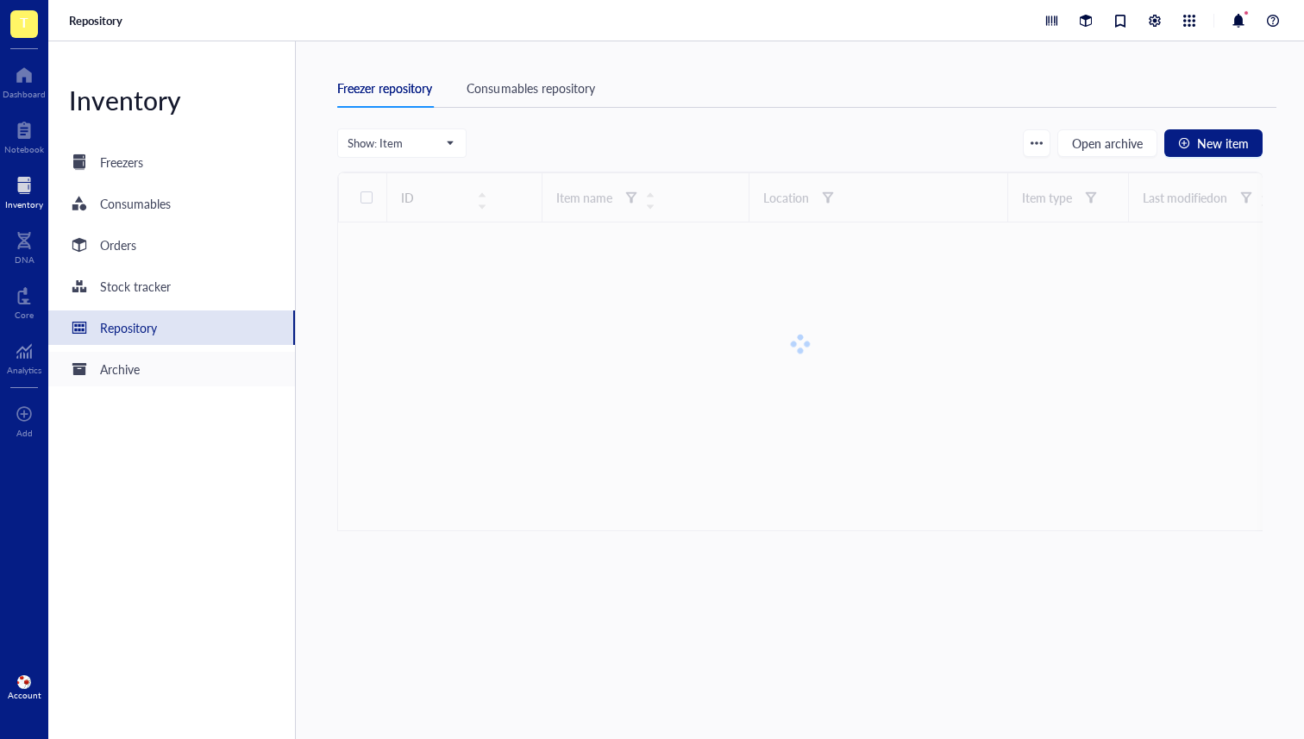 The height and width of the screenshot is (739, 1304). I want to click on button: New item, so click(1214, 143).